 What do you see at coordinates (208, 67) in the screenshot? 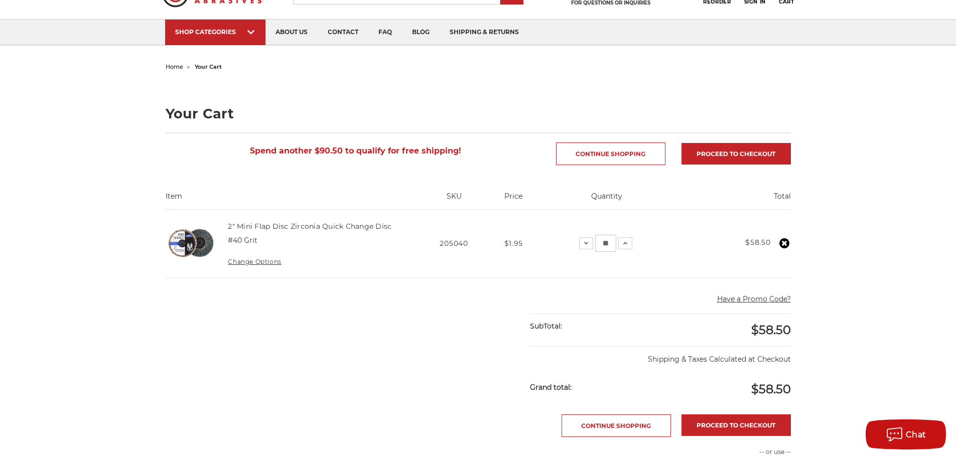
I see `span: your cart` at bounding box center [208, 67].